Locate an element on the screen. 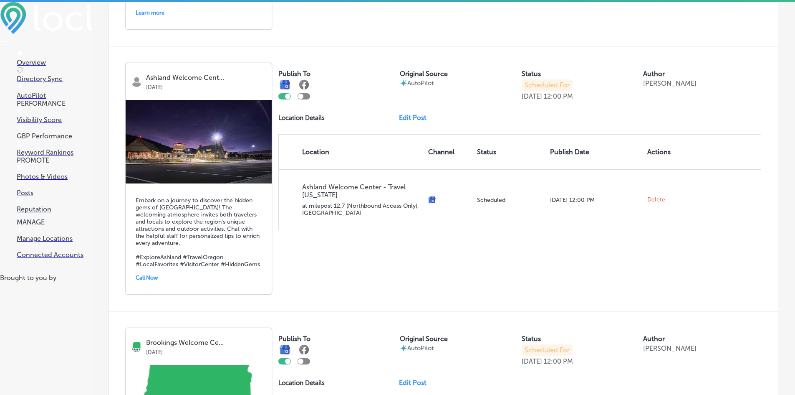 The height and width of the screenshot is (395, 795). a: Reputation is located at coordinates (54, 205).